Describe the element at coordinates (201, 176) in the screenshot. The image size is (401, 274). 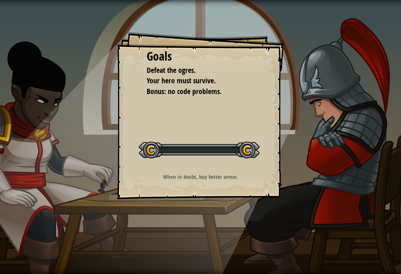
I see `p: When in doubt, buy better armor.` at that location.